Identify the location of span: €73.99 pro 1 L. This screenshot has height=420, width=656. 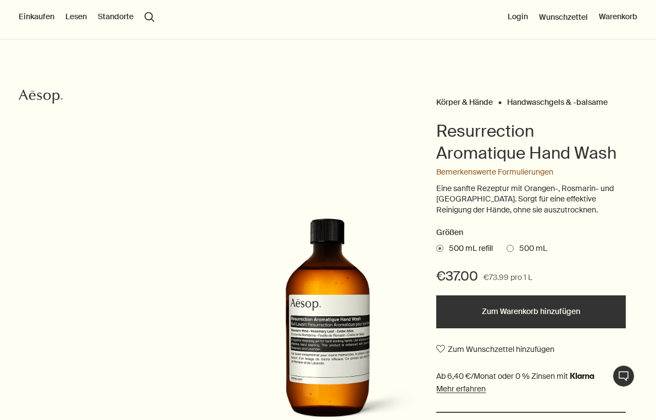
(507, 278).